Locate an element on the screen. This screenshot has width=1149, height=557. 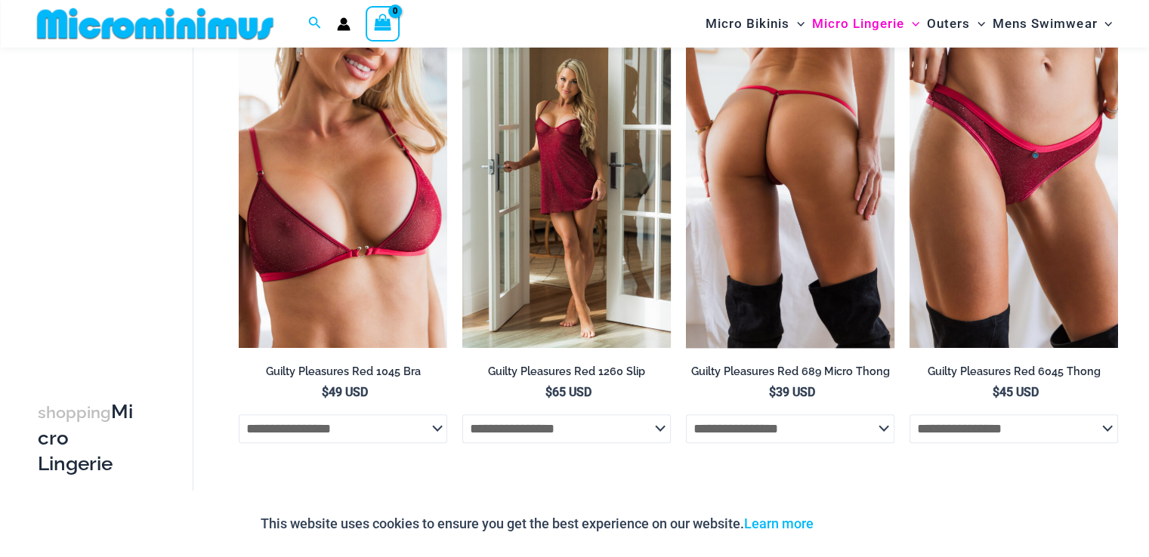
img: Guilty Pleasures Red 1045 Bra 01 is located at coordinates (343, 193).